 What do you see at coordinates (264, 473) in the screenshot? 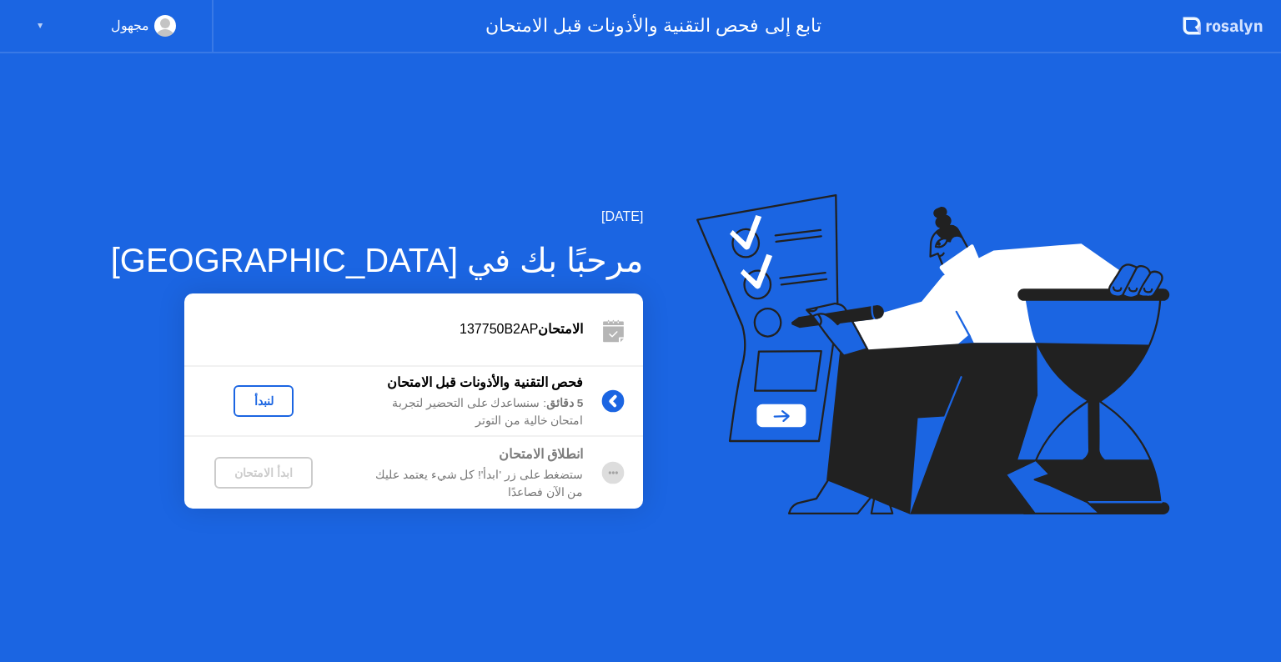
I see `div: ابدأ الامتحان` at bounding box center [264, 473].